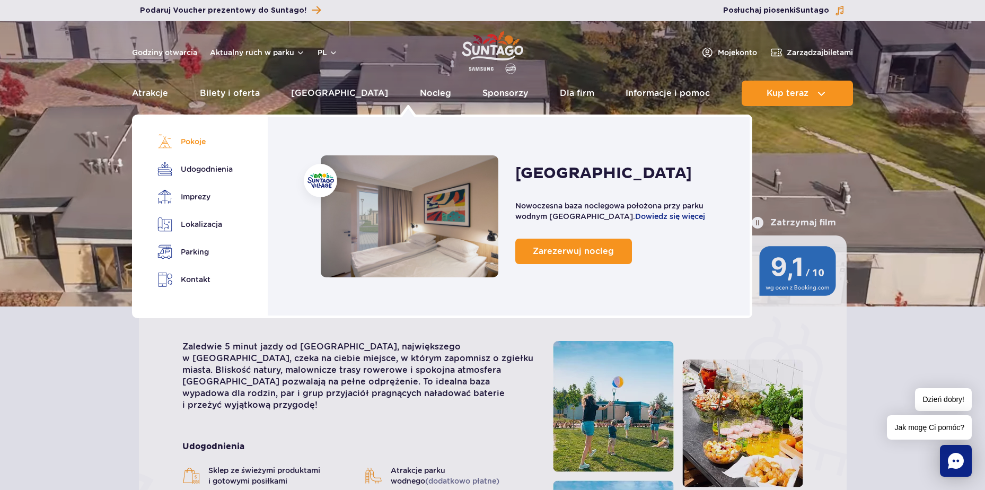 Image resolution: width=985 pixels, height=490 pixels. I want to click on span: Kup teraz, so click(788, 93).